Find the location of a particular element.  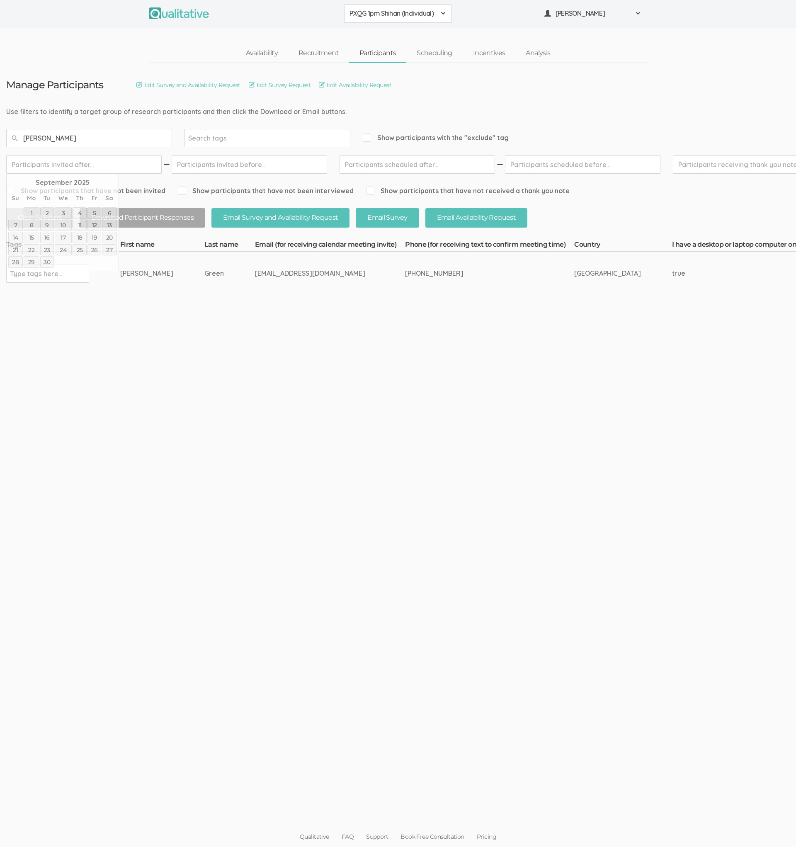

span: Show participants that have not been interviewed is located at coordinates (266, 191).